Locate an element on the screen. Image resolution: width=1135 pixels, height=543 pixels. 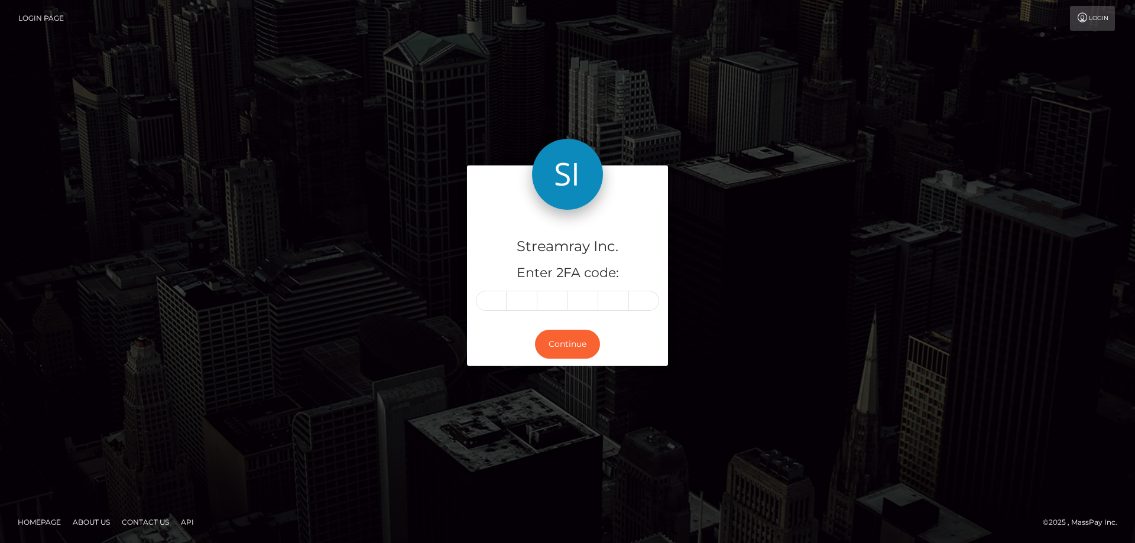
a: Login Page is located at coordinates (41, 18).